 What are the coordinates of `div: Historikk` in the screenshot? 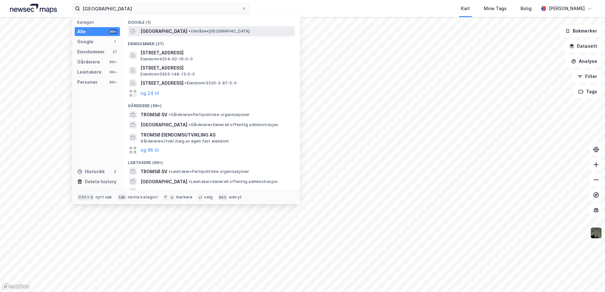 It's located at (91, 172).